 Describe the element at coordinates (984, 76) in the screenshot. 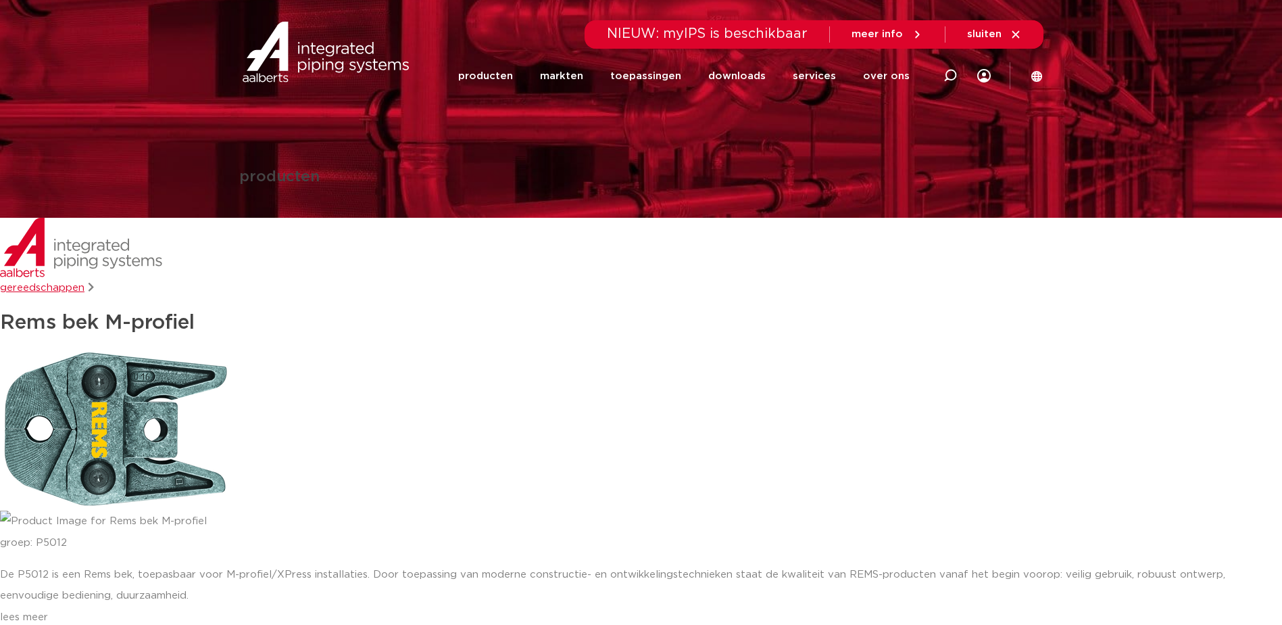

I see `div: my IPS` at that location.